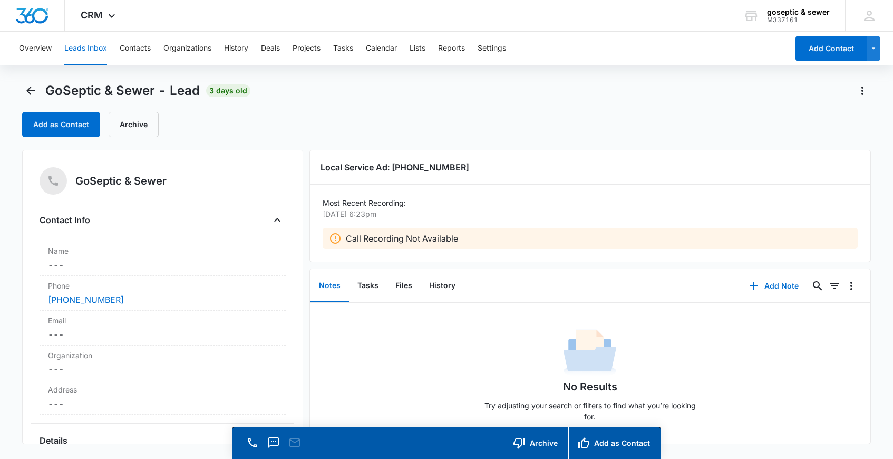 This screenshot has height=459, width=893. I want to click on h1: No Results, so click(590, 387).